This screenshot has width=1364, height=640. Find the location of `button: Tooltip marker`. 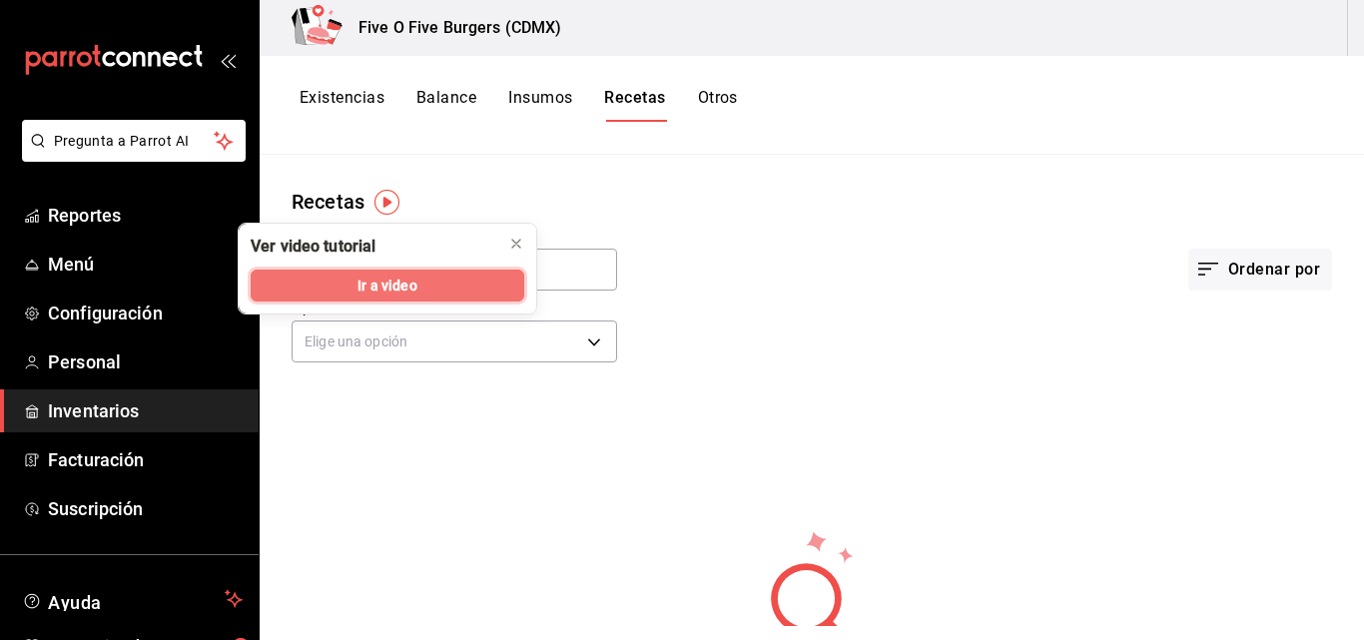

button: Tooltip marker is located at coordinates (386, 202).